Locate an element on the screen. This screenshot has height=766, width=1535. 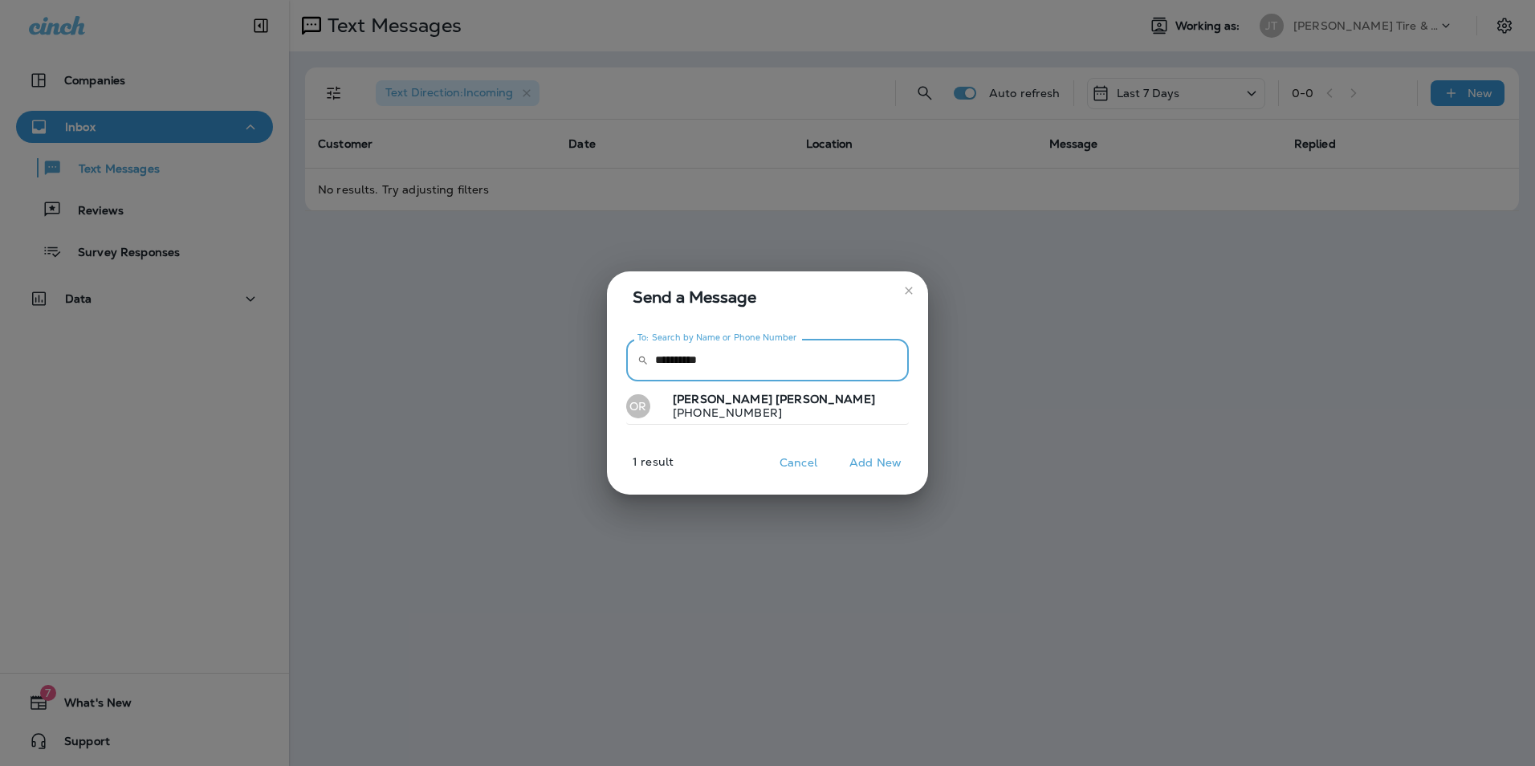
p: 1 result is located at coordinates (636, 468).